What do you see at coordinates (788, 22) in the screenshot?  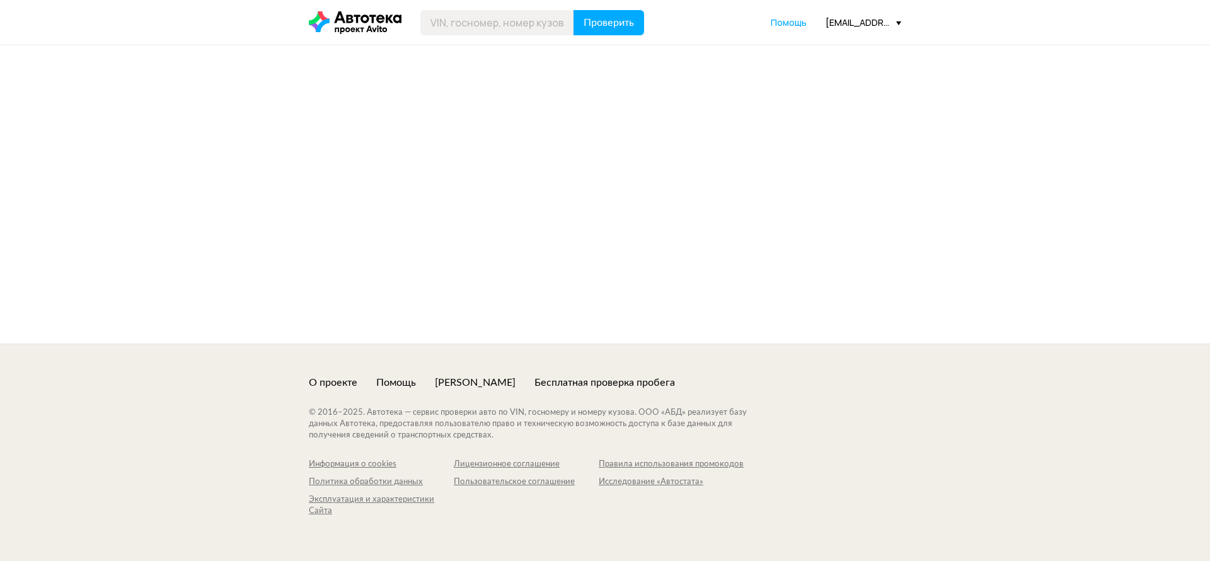 I see `span: Помощь` at bounding box center [788, 22].